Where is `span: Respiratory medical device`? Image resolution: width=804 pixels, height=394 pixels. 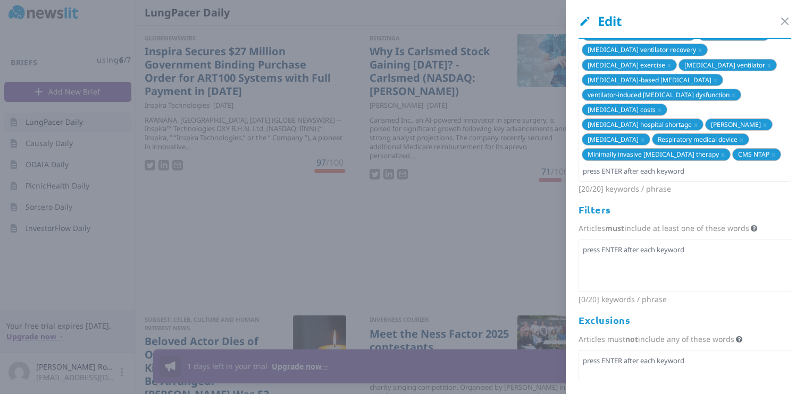
span: Respiratory medical device is located at coordinates (697, 139).